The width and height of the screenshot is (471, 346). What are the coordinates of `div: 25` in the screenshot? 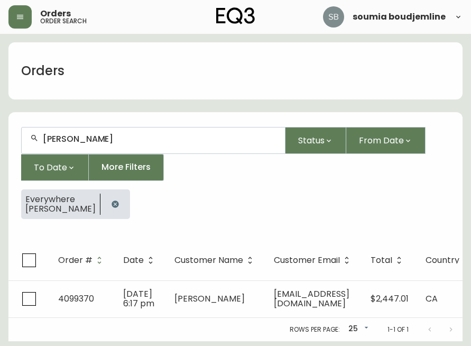 It's located at (357, 329).